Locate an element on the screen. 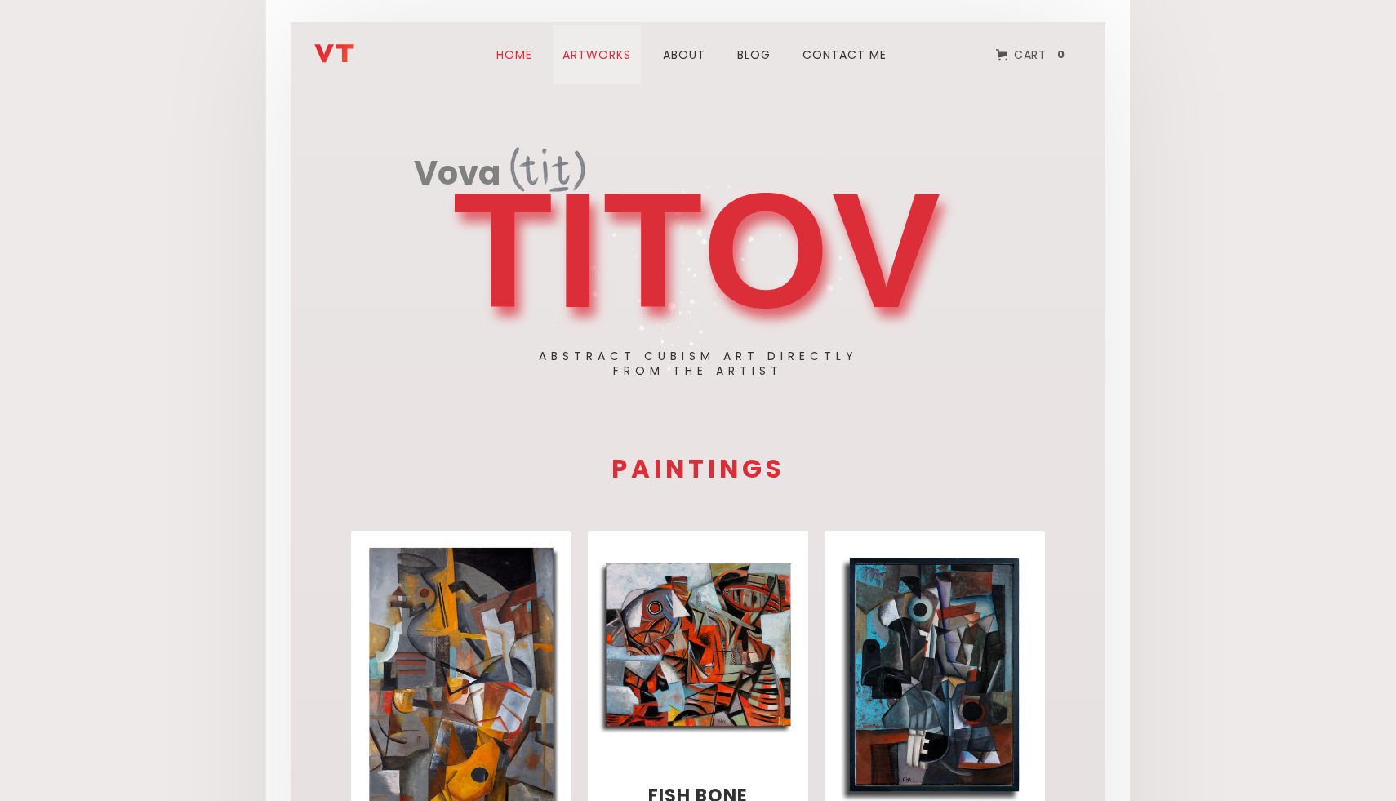 The width and height of the screenshot is (1396, 801). img: Tit is located at coordinates (548, 169).